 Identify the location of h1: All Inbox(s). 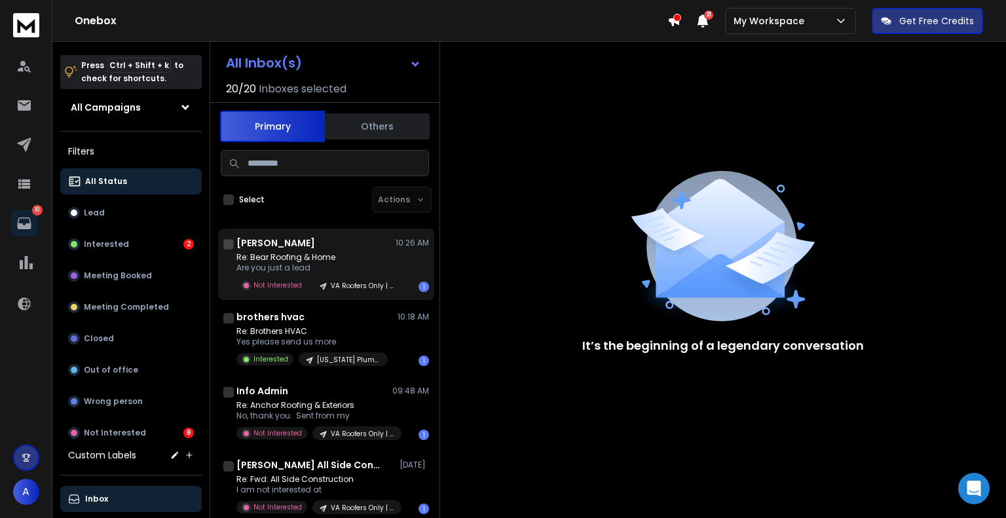
(264, 63).